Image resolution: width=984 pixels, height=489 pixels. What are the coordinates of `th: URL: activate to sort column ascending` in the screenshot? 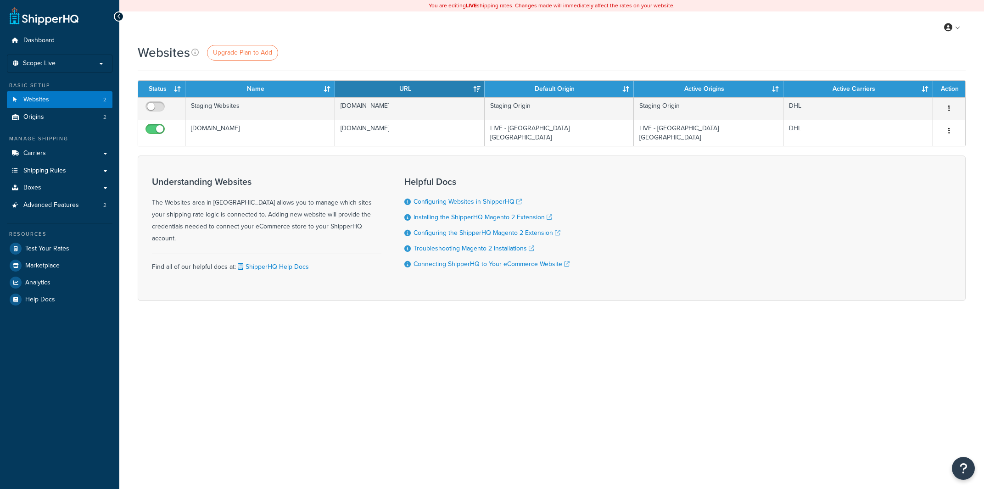 It's located at (410, 89).